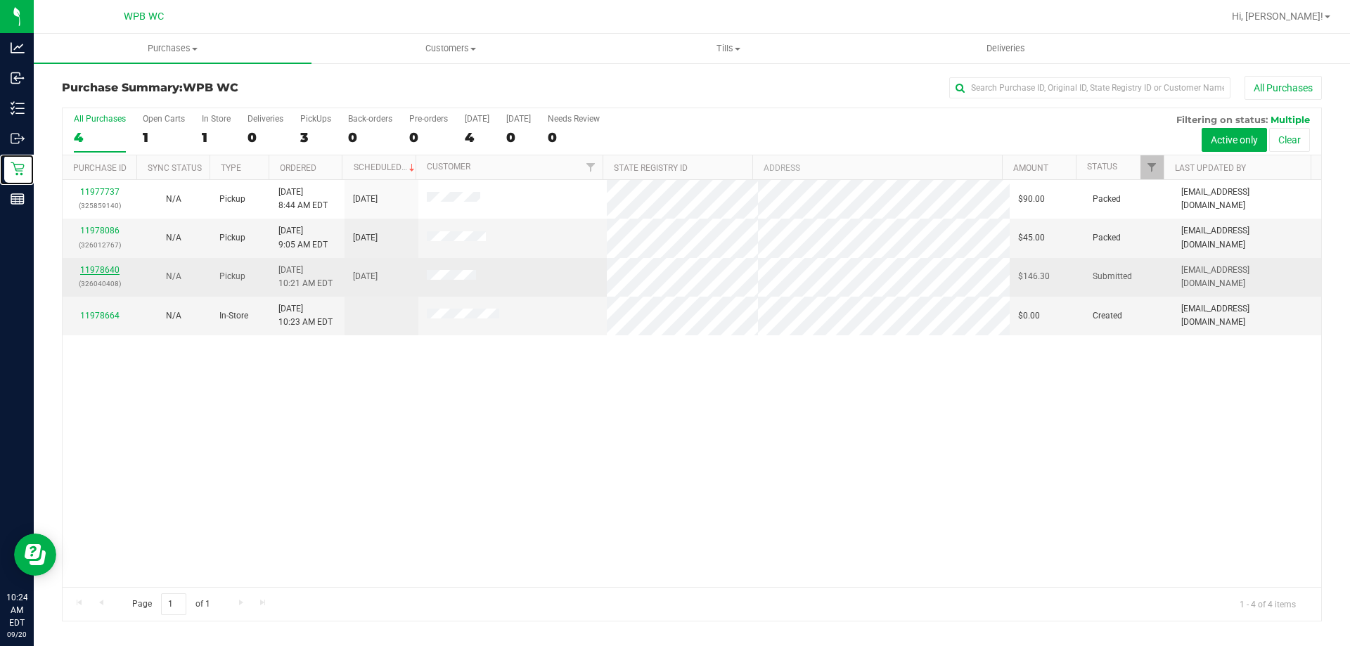  I want to click on a: Scheduled, so click(385, 167).